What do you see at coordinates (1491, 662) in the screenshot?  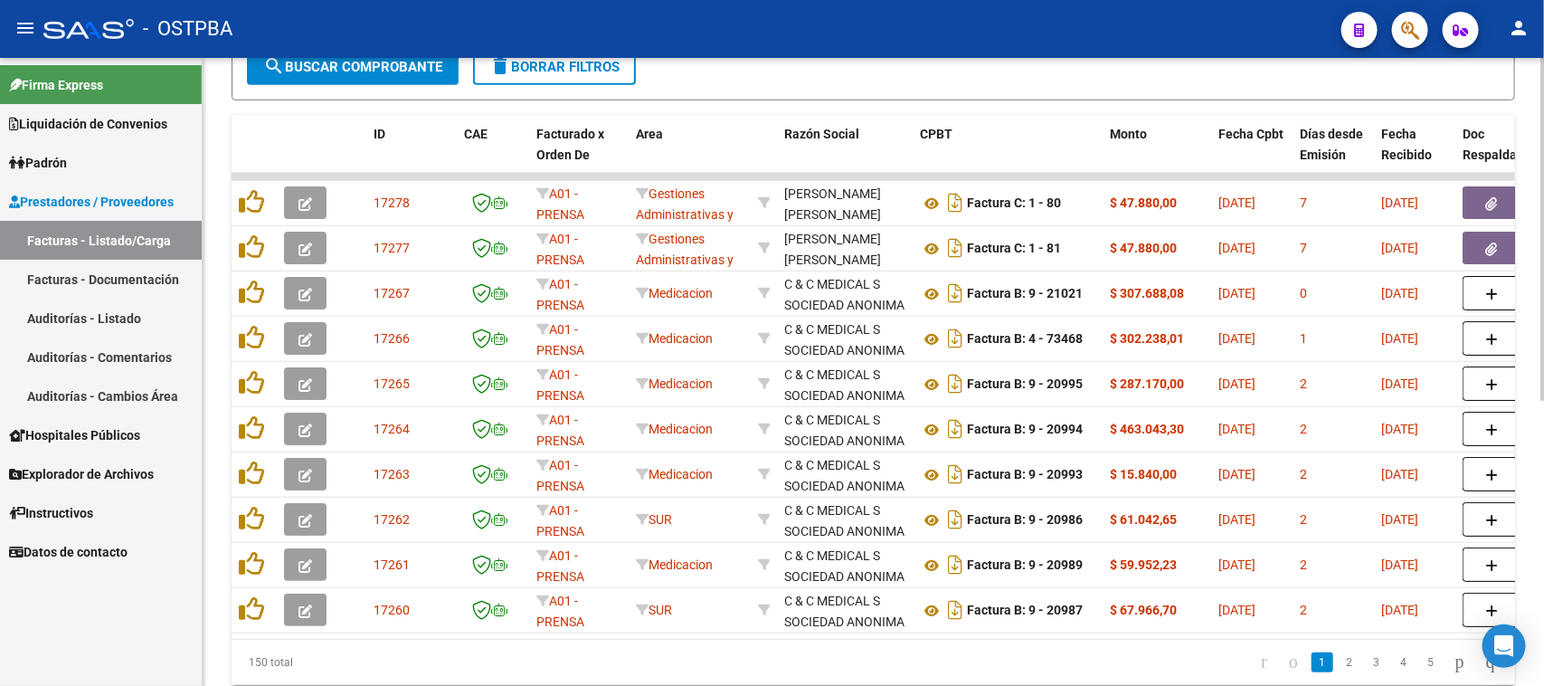 I see `a: go to last page` at bounding box center [1491, 662].